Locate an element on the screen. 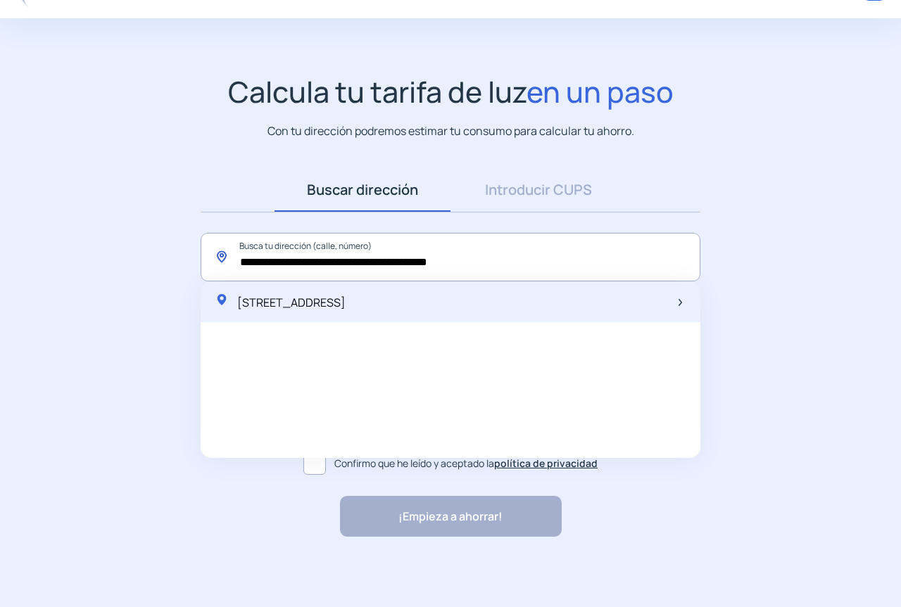 The width and height of the screenshot is (901, 607). img: location-pin-green.svg is located at coordinates (222, 300).